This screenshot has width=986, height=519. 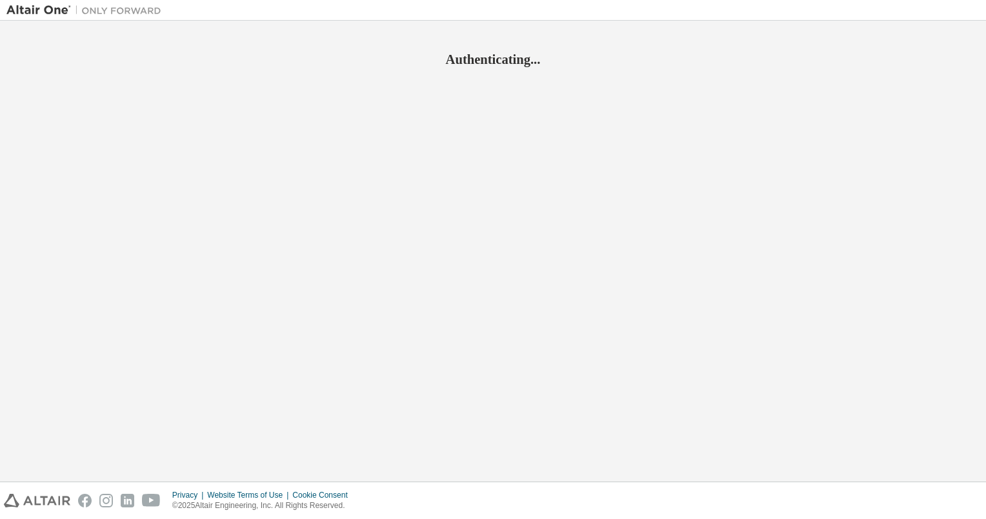 What do you see at coordinates (37, 500) in the screenshot?
I see `img: altair_logo.svg` at bounding box center [37, 500].